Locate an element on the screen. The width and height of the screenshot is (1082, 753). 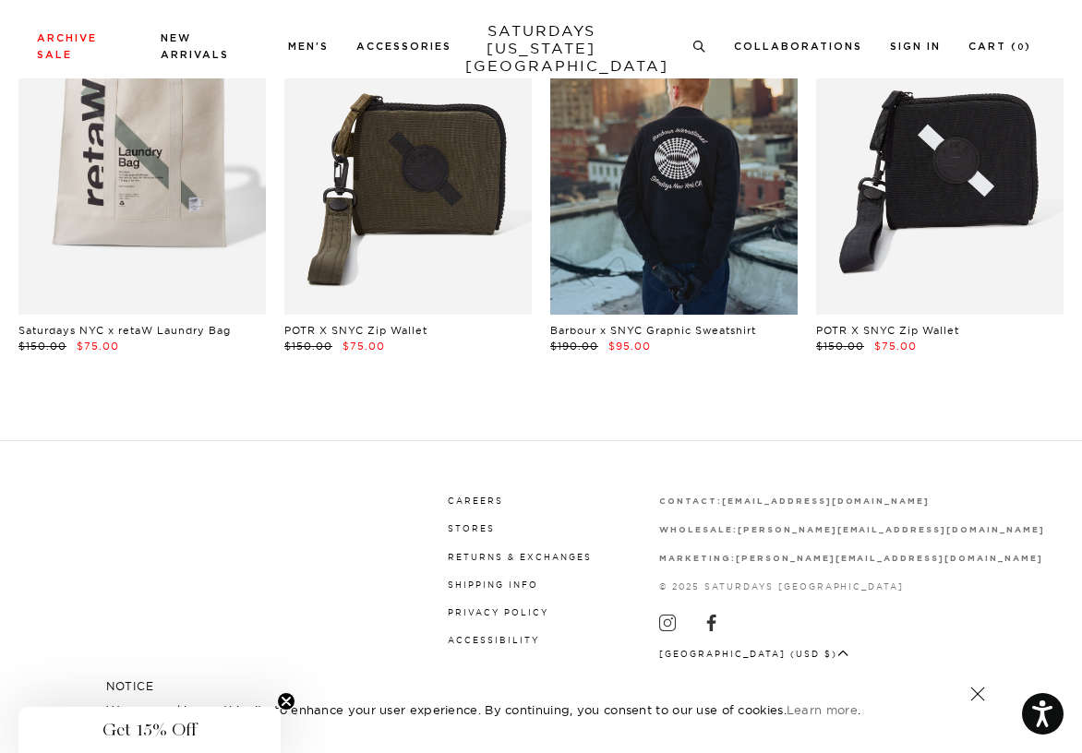
a: Cart (0) is located at coordinates (1000, 46).